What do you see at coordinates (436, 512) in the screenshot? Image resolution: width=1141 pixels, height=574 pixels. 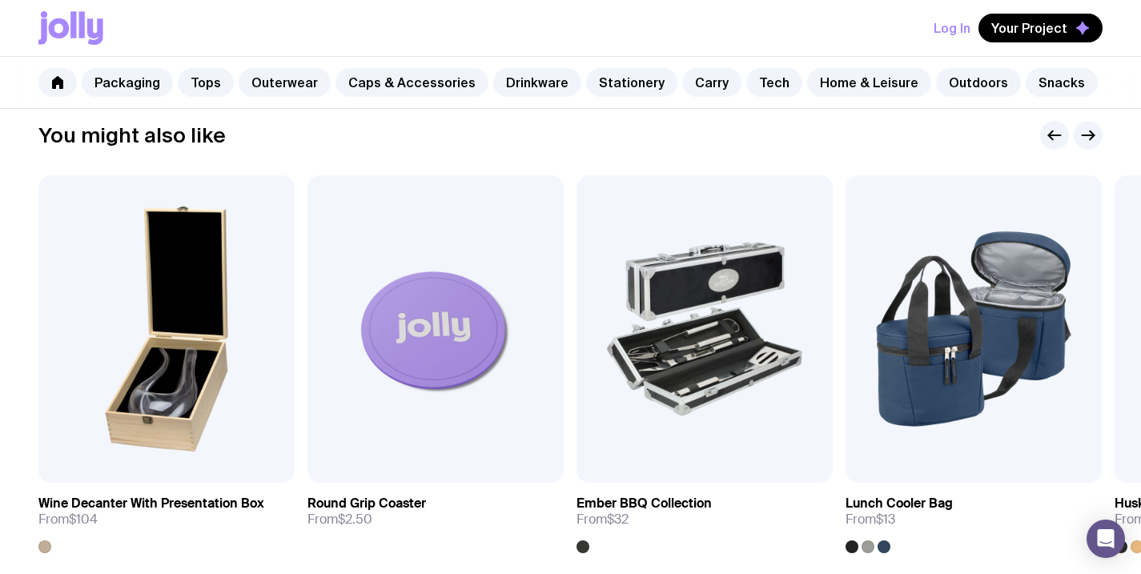 I see `a: Round Grip CoasterFrom$2.50` at bounding box center [436, 512].